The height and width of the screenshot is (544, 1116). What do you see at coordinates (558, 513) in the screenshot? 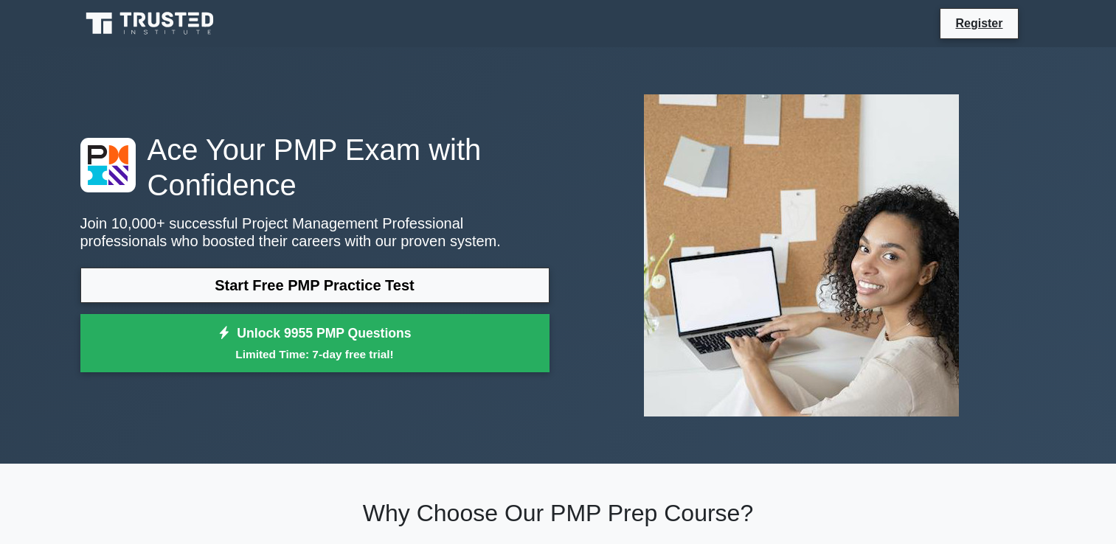
I see `h2: Why Choose Our PMP Prep Course?` at bounding box center [558, 513].